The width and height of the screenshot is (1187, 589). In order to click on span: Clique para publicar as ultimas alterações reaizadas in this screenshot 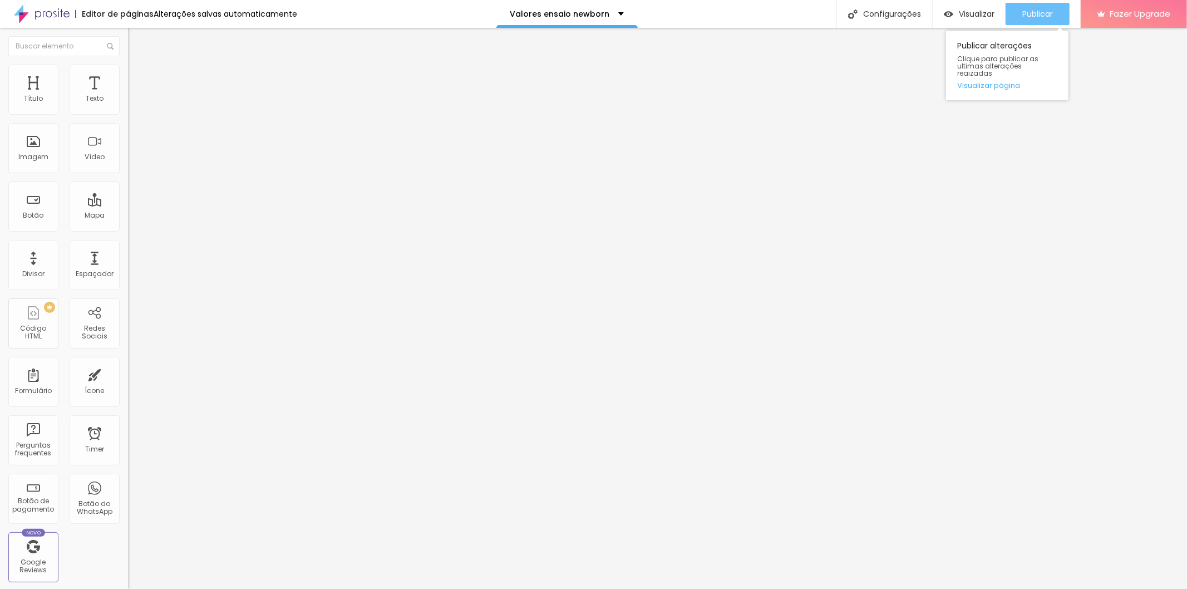, I will do `click(1008, 66)`.